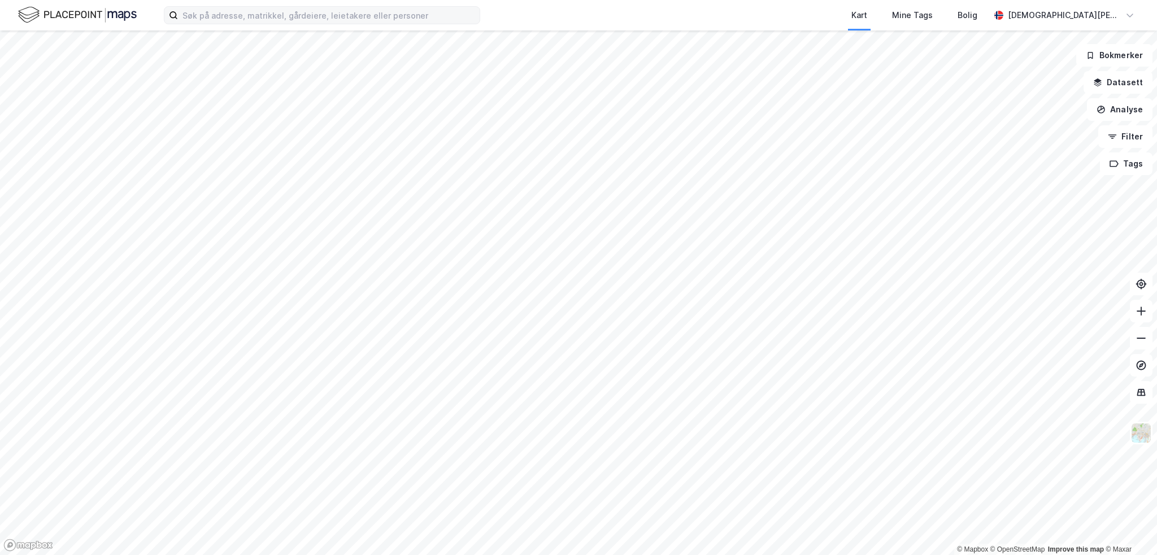 Image resolution: width=1157 pixels, height=555 pixels. What do you see at coordinates (28, 545) in the screenshot?
I see `a: Mapbox homepage` at bounding box center [28, 545].